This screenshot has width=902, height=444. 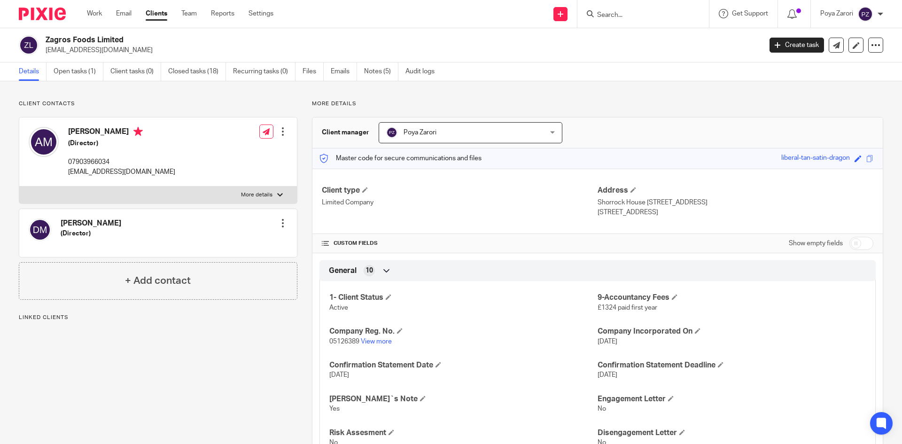 What do you see at coordinates (334, 409) in the screenshot?
I see `span: Yes` at bounding box center [334, 409].